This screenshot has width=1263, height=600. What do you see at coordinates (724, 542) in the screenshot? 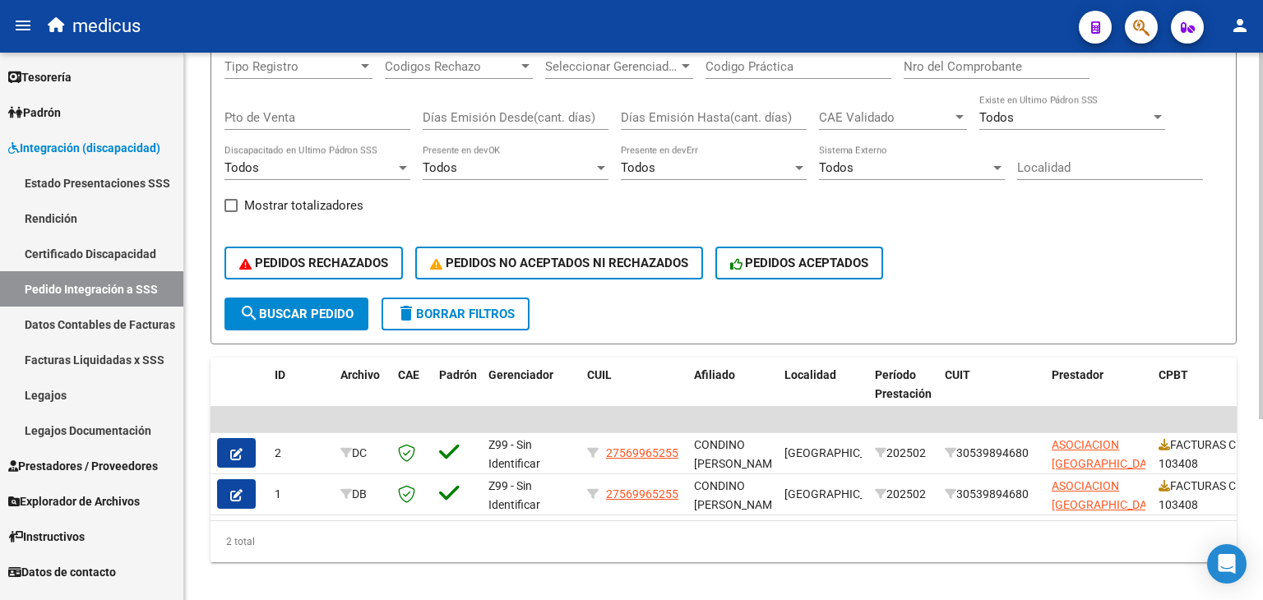
I see `div: 2 total` at bounding box center [724, 542].